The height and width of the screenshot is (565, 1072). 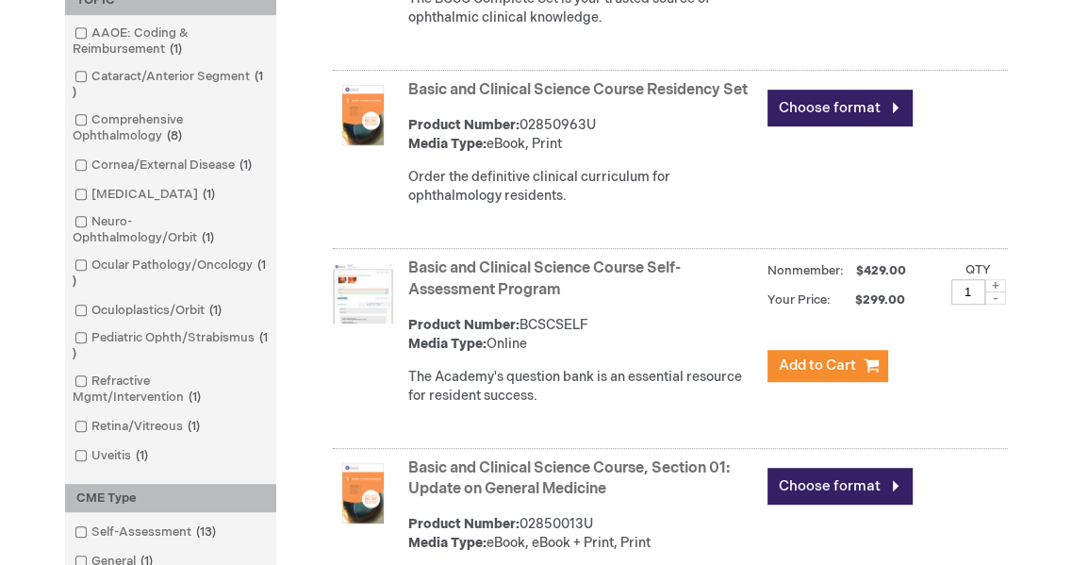 What do you see at coordinates (583, 387) in the screenshot?
I see `div: The Academy's question bank is an essential resource for resident success.` at bounding box center [583, 387].